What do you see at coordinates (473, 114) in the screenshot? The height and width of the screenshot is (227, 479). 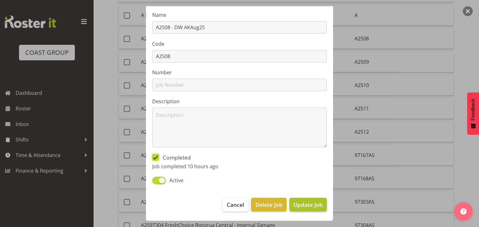 I see `button: Feedback - Show survey` at bounding box center [473, 114].